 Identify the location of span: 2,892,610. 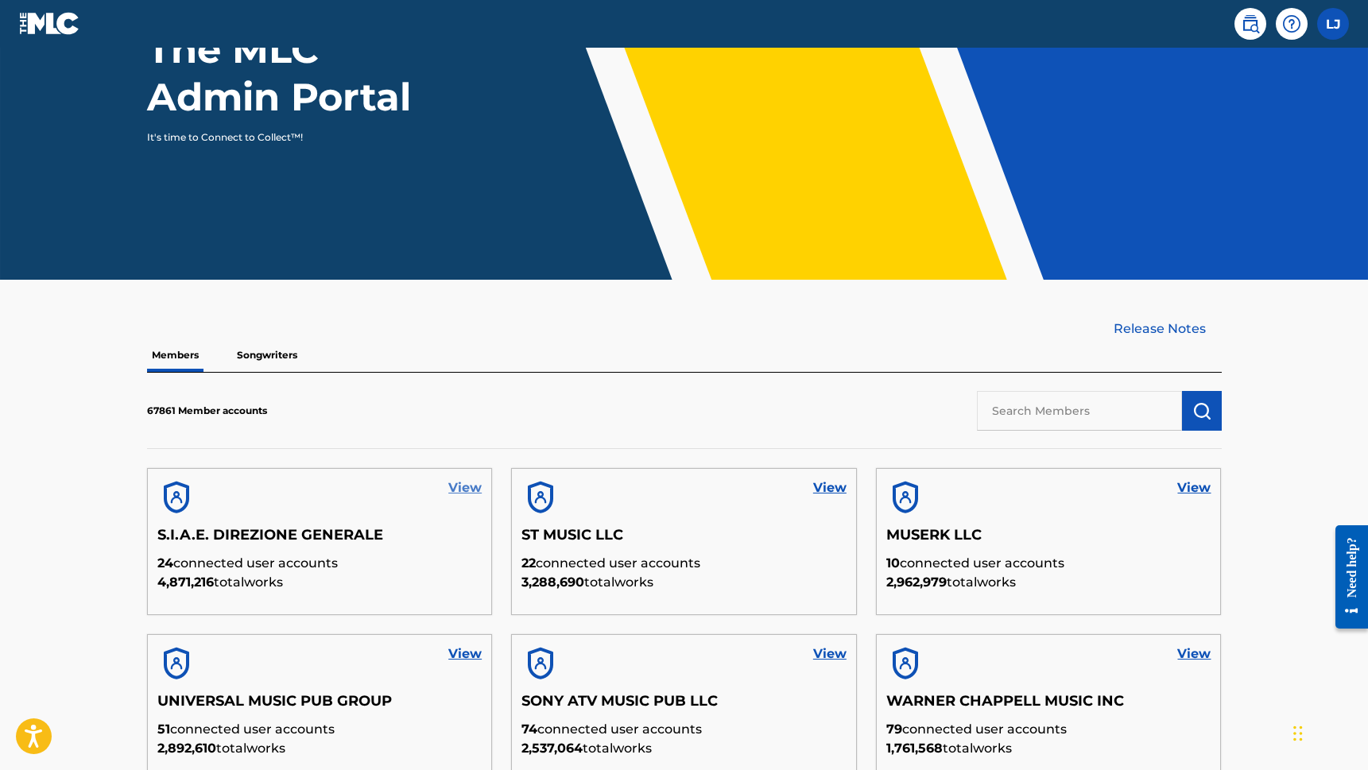
(187, 748).